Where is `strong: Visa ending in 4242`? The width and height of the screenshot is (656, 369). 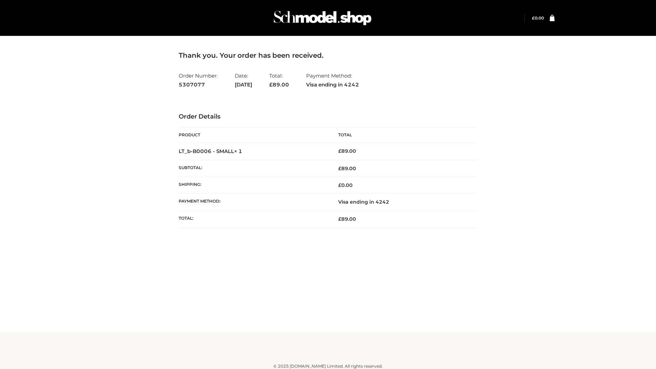 strong: Visa ending in 4242 is located at coordinates (332, 85).